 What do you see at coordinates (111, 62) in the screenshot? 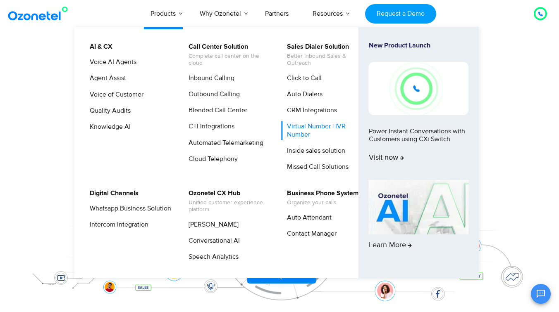
I see `a: Voice AI Agents` at bounding box center [111, 62].